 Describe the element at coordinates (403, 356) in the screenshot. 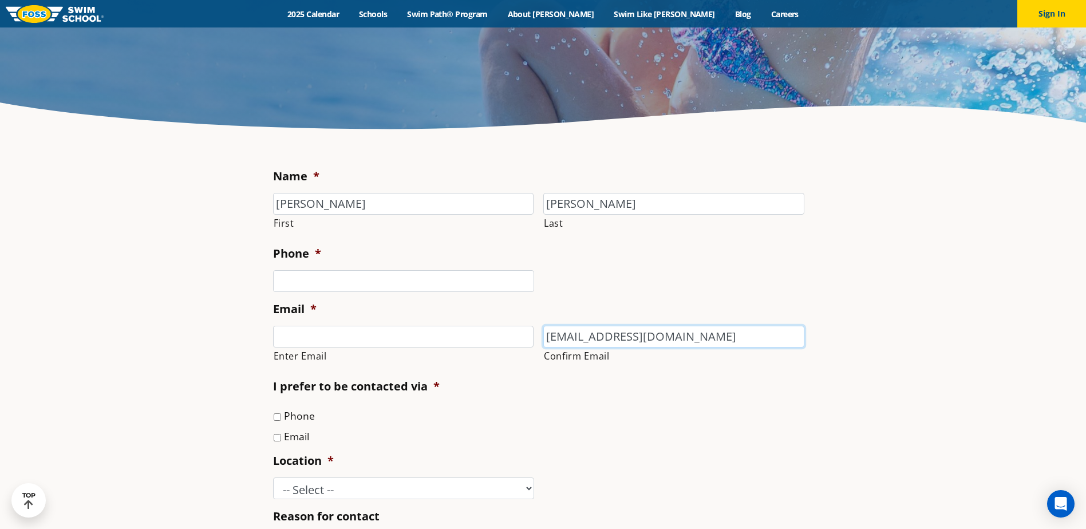

I see `label: Enter Email` at that location.